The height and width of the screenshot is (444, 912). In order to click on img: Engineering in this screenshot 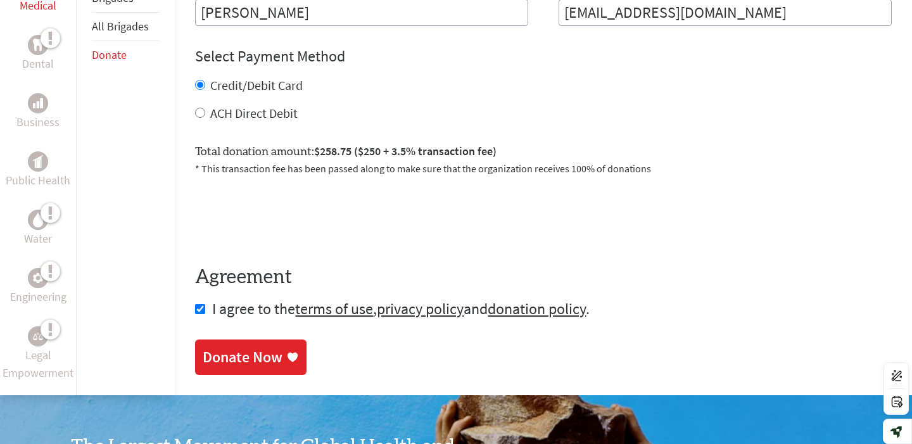, I will do `click(38, 278)`.